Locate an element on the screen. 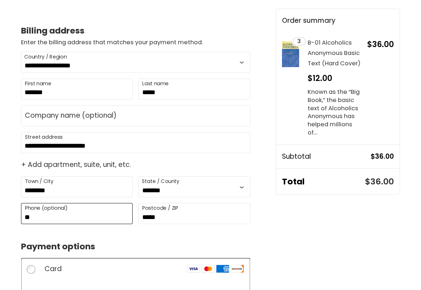 The image size is (421, 290). span: Total is located at coordinates (323, 181).